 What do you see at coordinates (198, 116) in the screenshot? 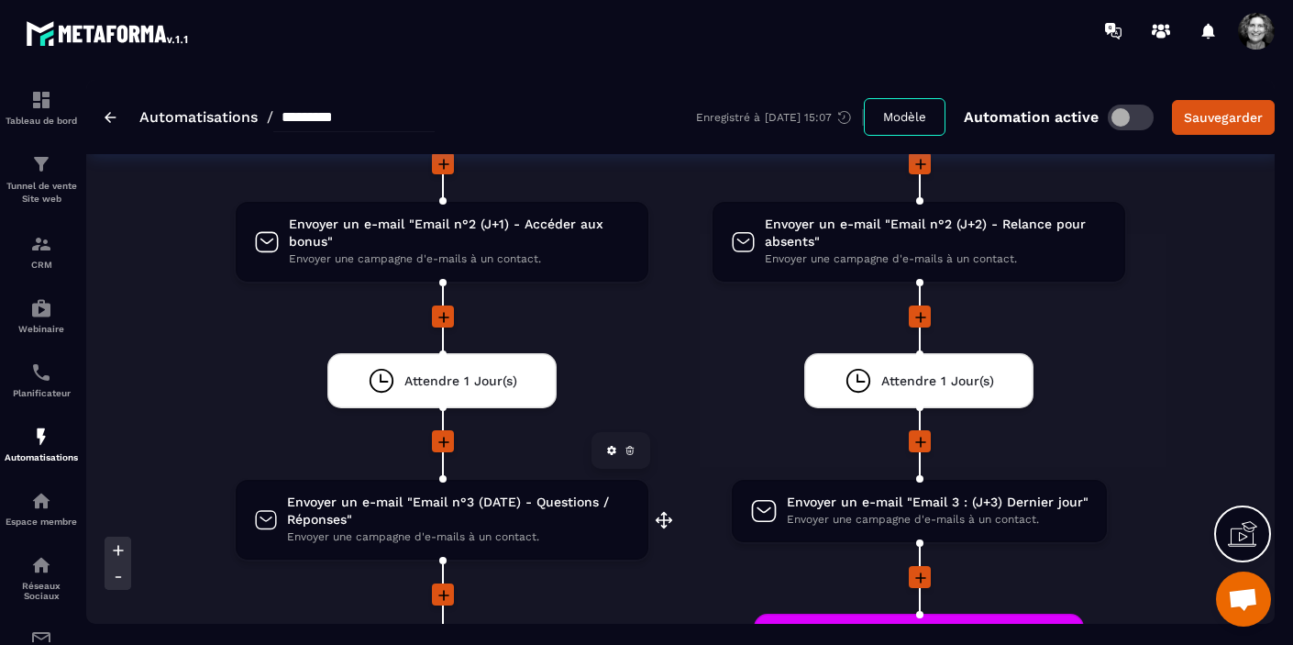
I see `a: Automatisations` at bounding box center [198, 116].